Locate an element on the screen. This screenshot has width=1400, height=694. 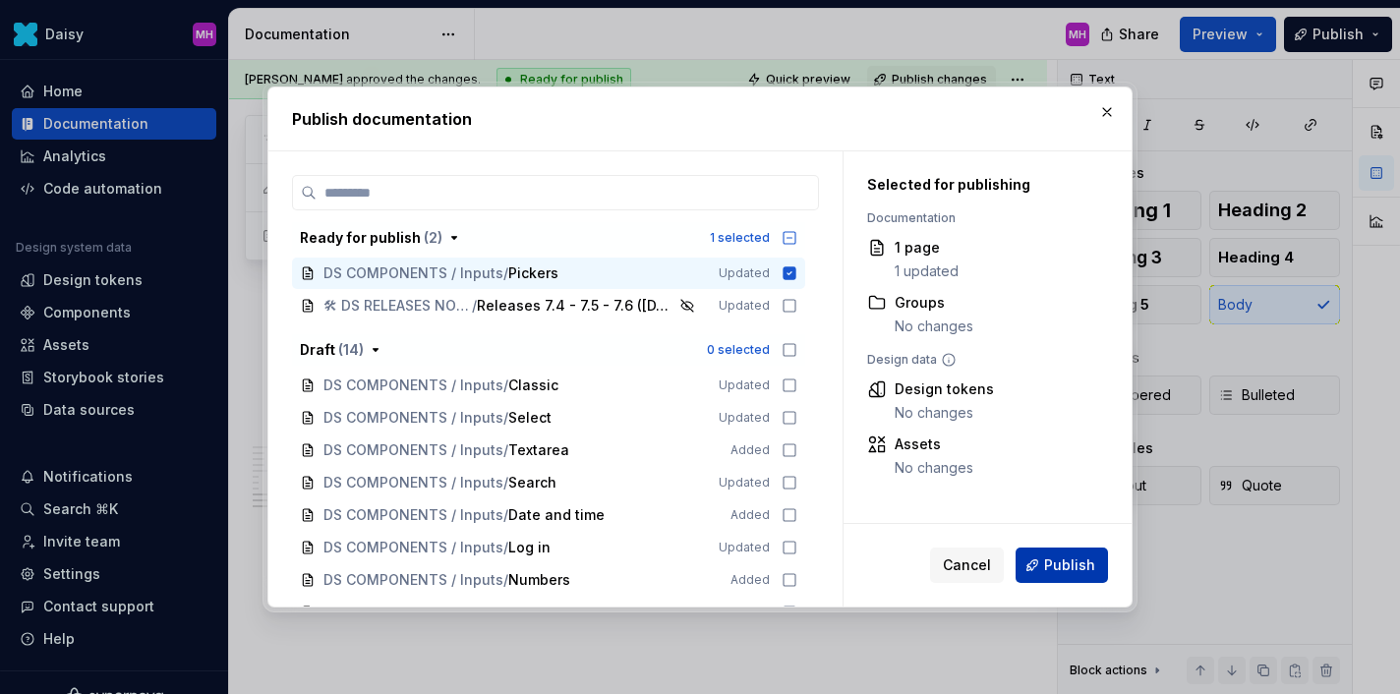
div: Assets is located at coordinates (934, 444).